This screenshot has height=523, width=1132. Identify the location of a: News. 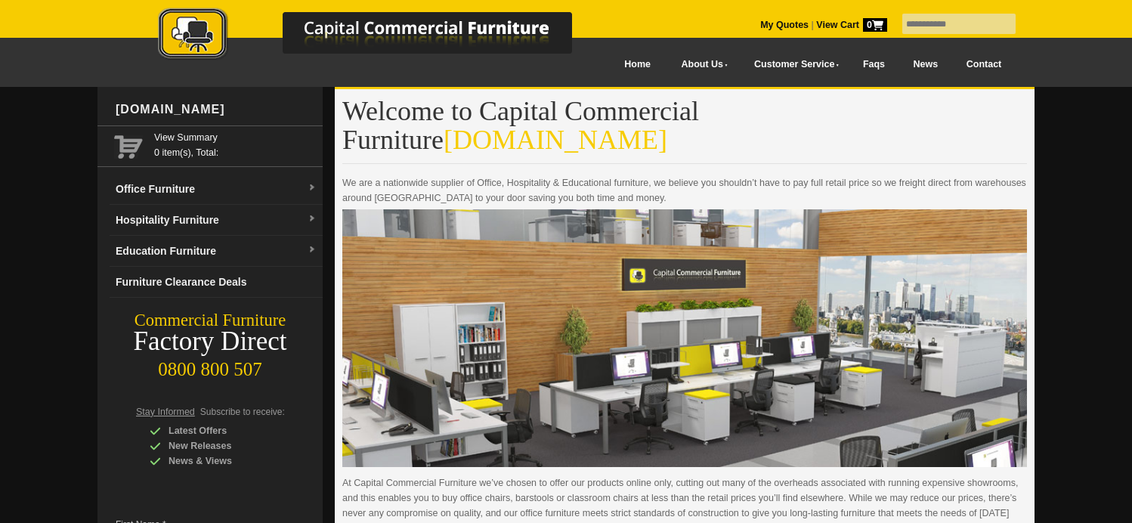
(926, 64).